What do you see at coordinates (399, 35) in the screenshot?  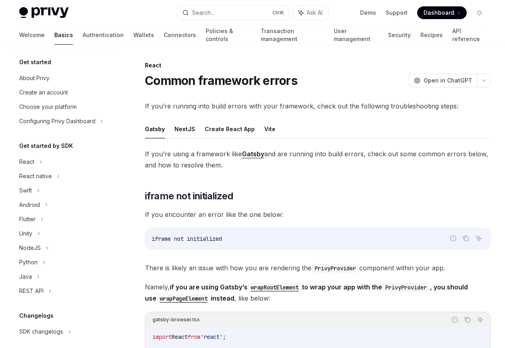 I see `a: Security` at bounding box center [399, 35].